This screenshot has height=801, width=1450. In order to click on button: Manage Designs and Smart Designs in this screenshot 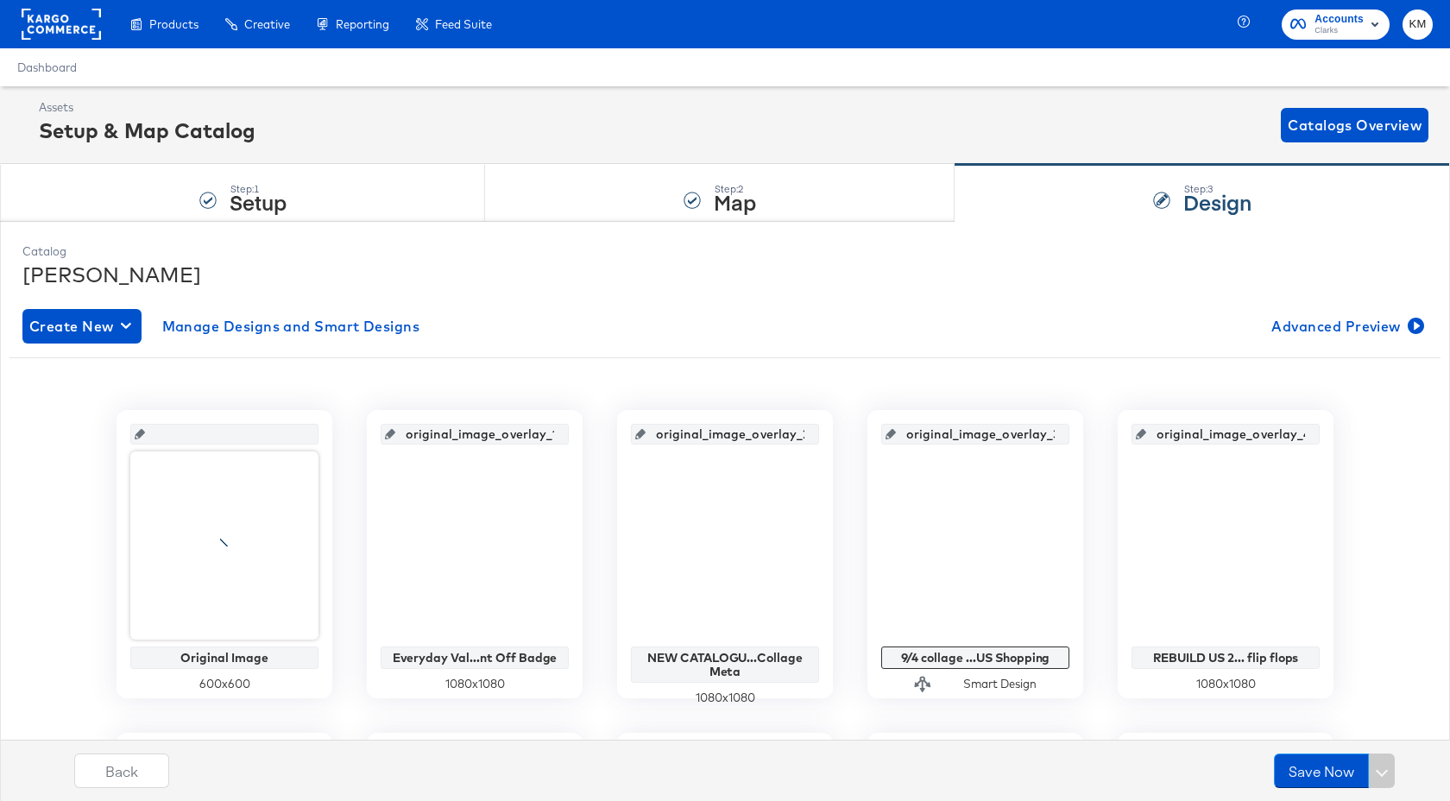, I will do `click(291, 326)`.